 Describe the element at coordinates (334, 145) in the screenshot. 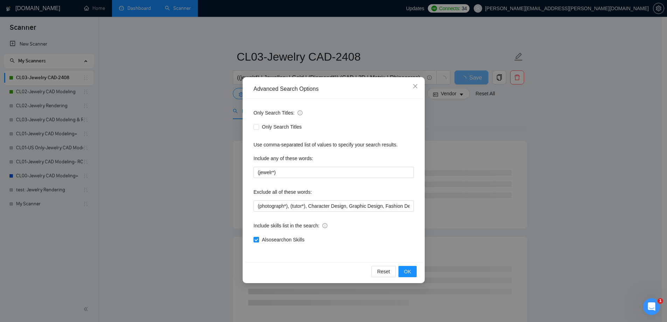

I see `div: Use comma-separated list of values to specify your search results.` at that location.